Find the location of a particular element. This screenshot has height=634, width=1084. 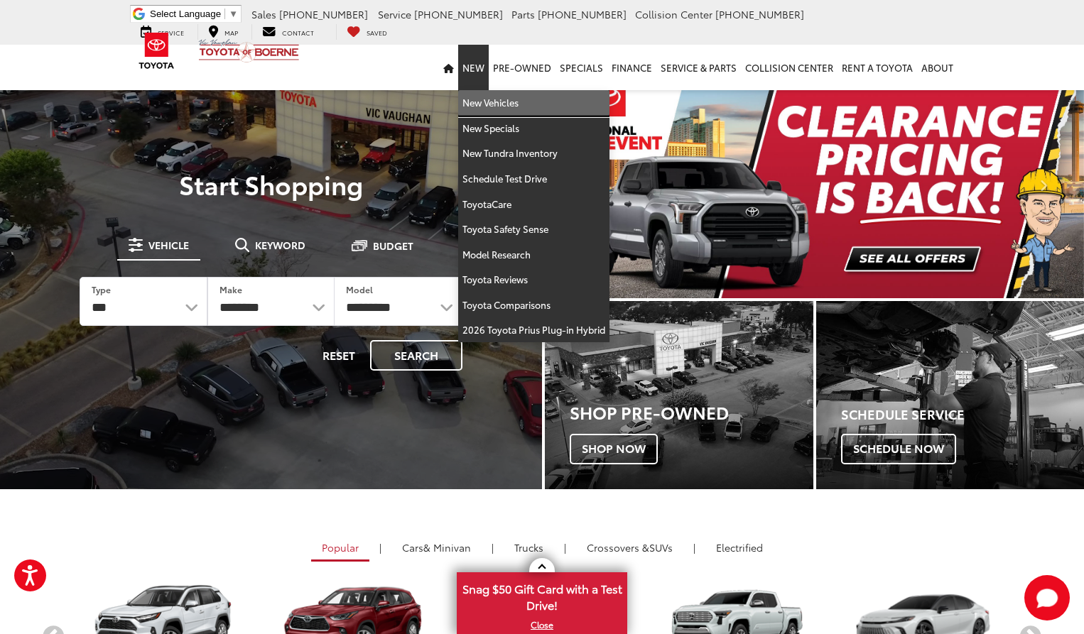

a: Service is located at coordinates (162, 32).